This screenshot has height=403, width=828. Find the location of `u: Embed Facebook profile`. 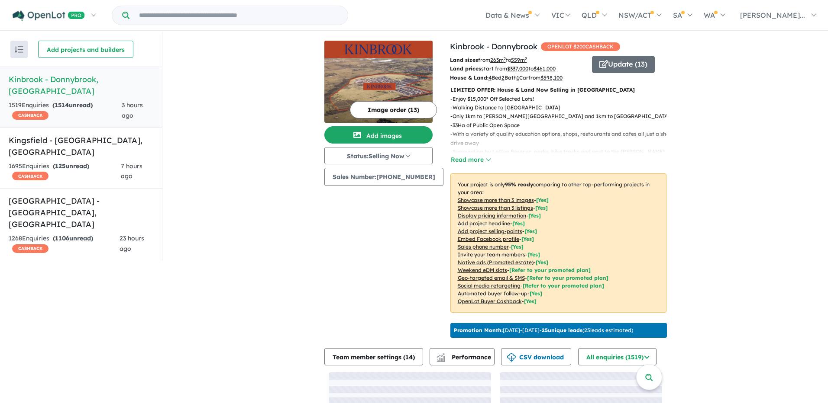

u: Embed Facebook profile is located at coordinates (488, 239).